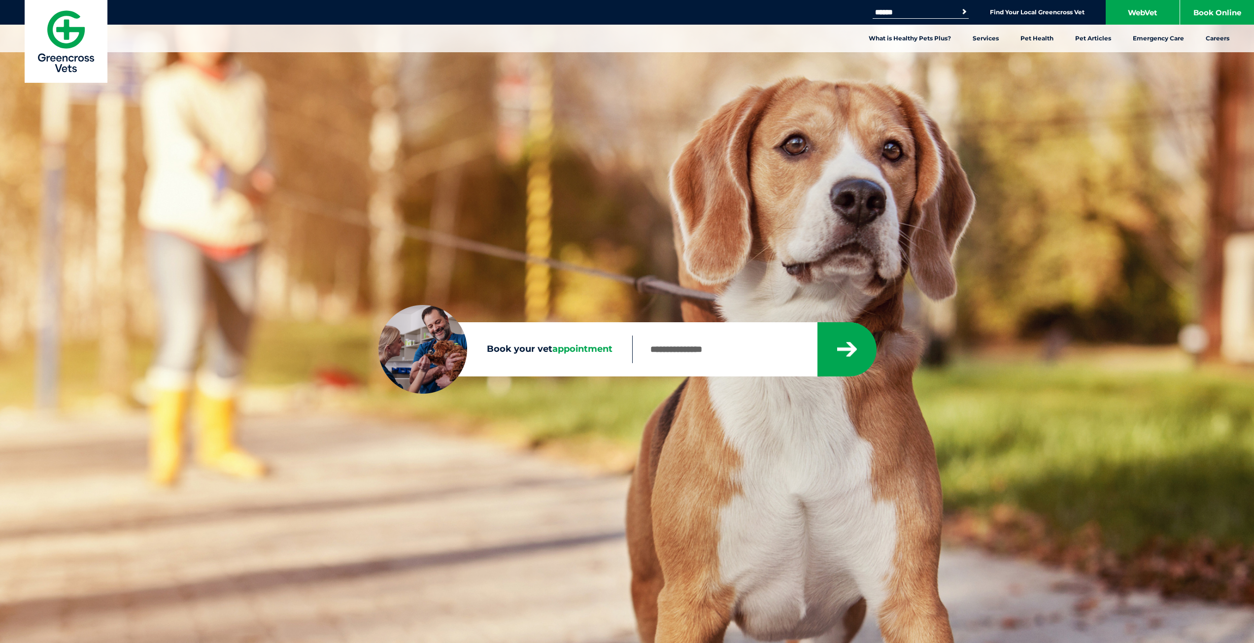  What do you see at coordinates (1037, 38) in the screenshot?
I see `a: Pet Health` at bounding box center [1037, 38].